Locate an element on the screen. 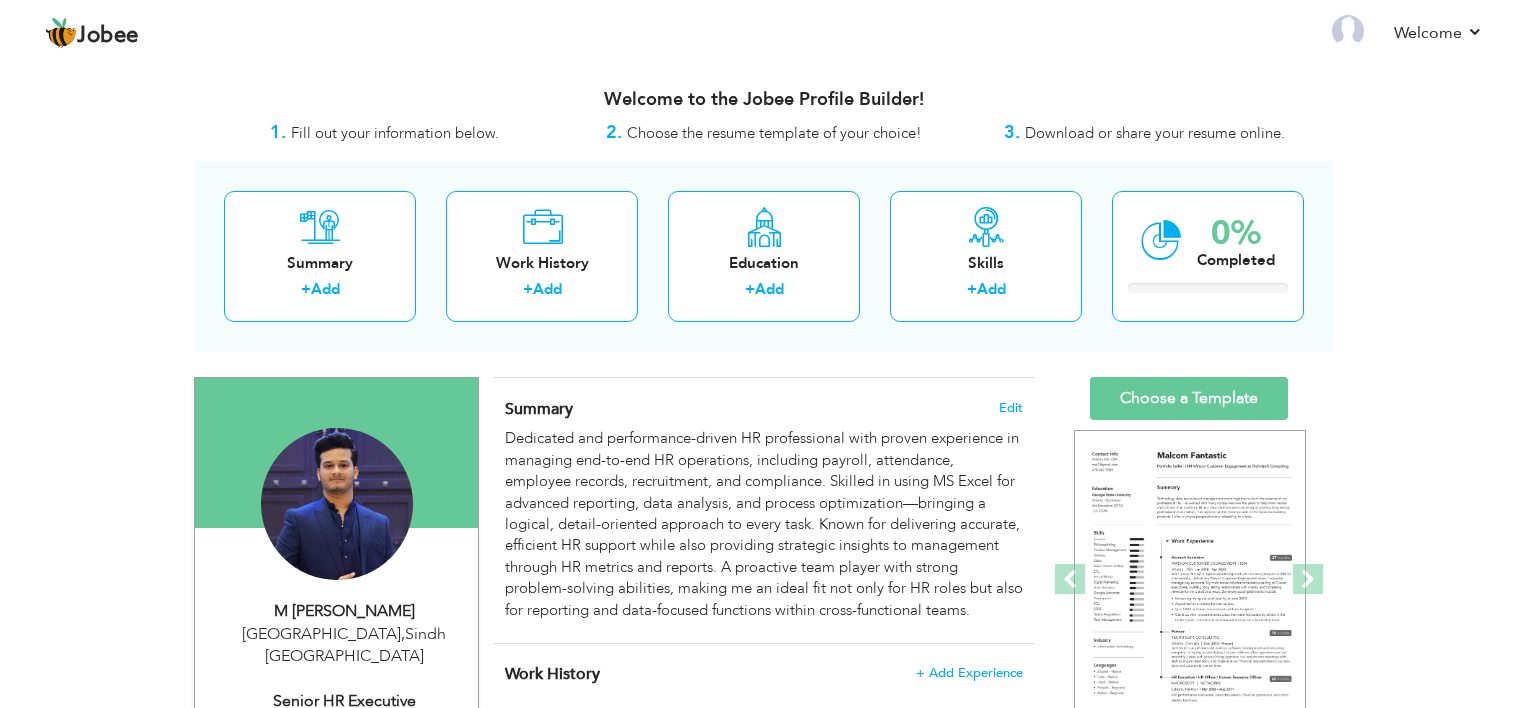  span: Jobee is located at coordinates (108, 36).